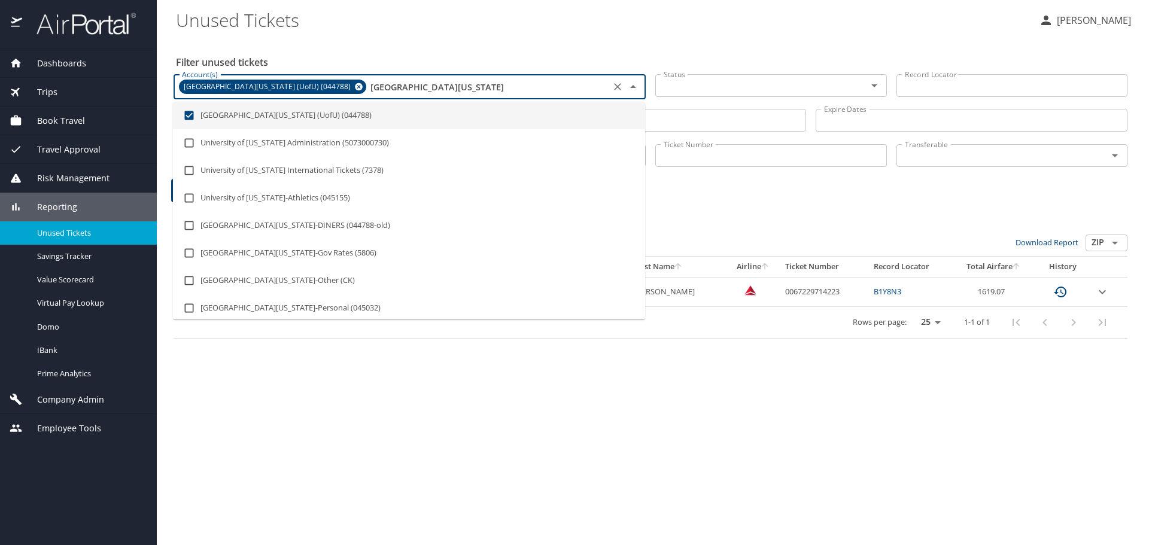  I want to click on span: Reporting, so click(50, 207).